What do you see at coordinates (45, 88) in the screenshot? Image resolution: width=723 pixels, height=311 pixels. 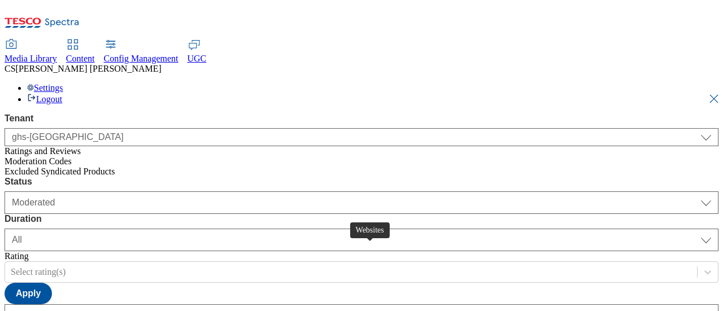 I see `a: Settings` at bounding box center [45, 88].